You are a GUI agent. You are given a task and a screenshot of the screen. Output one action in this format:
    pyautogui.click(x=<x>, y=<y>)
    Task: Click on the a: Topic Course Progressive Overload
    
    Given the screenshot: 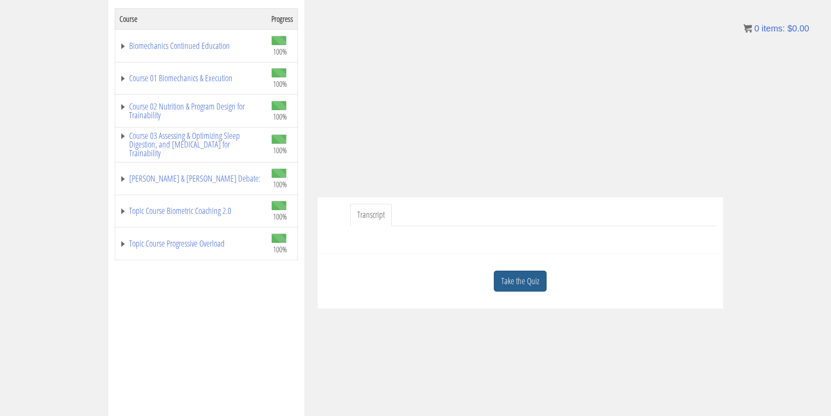 What is the action you would take?
    pyautogui.click(x=191, y=243)
    